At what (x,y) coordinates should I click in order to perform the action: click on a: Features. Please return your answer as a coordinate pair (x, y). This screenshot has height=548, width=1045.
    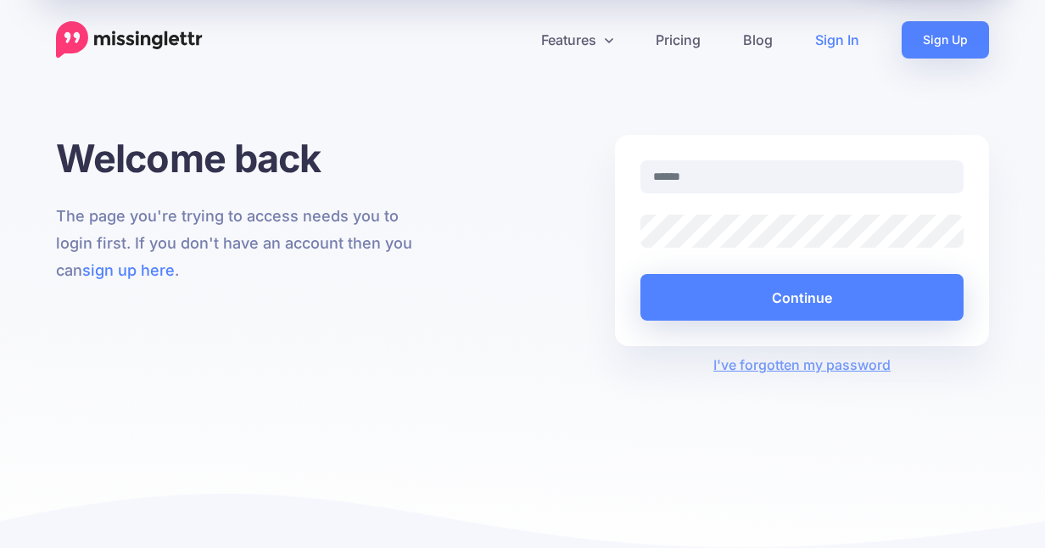
    Looking at the image, I should click on (577, 40).